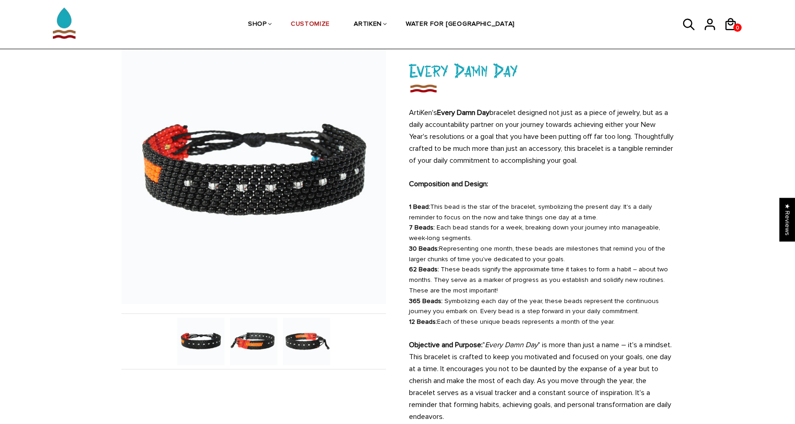  What do you see at coordinates (541, 280) in the screenshot?
I see `li: These beads signify the approximate time it takes to form a habit – about two months. They serve ...` at bounding box center [541, 280].